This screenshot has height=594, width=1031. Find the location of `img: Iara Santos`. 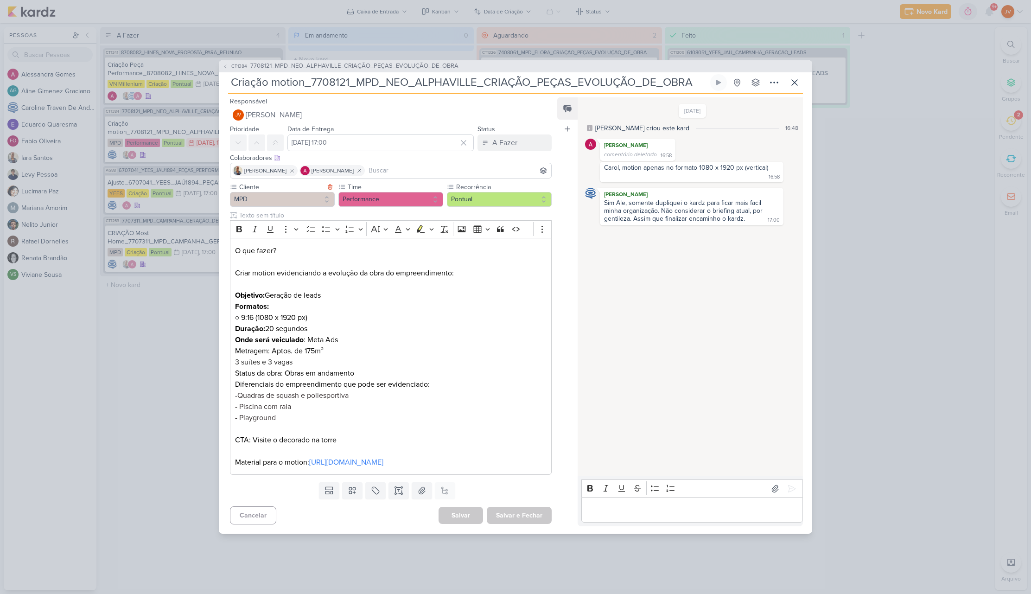

img: Iara Santos is located at coordinates (238, 171).